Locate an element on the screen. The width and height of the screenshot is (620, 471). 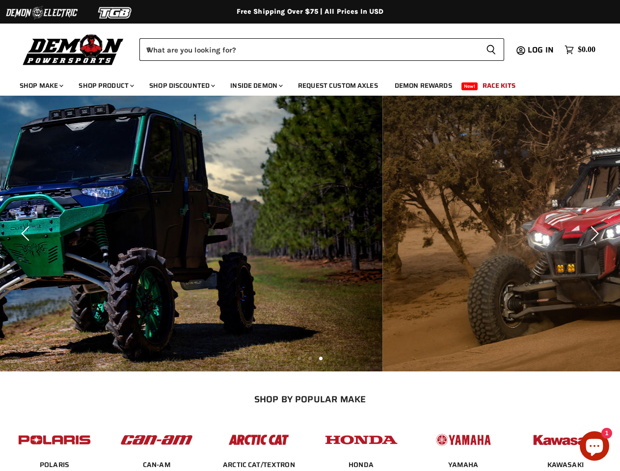
ul: Main menu is located at coordinates (302, 83).